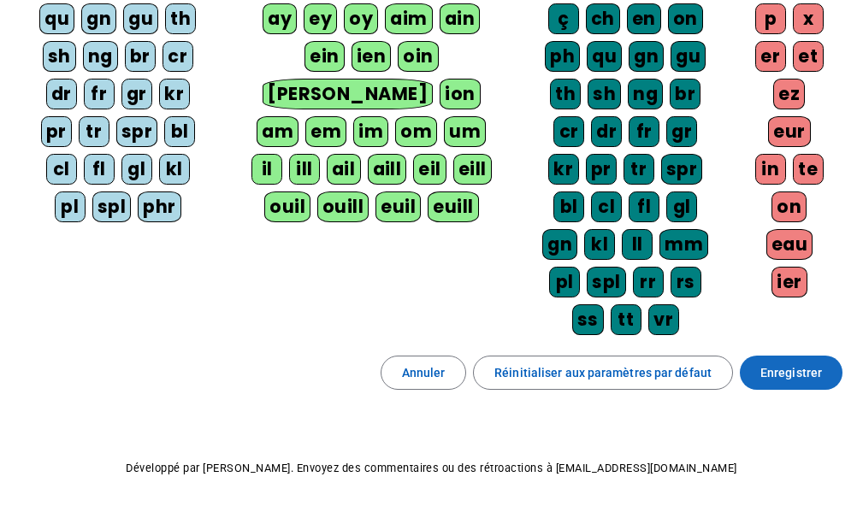 The image size is (863, 512). Describe the element at coordinates (563, 19) in the screenshot. I see `div: ç` at that location.